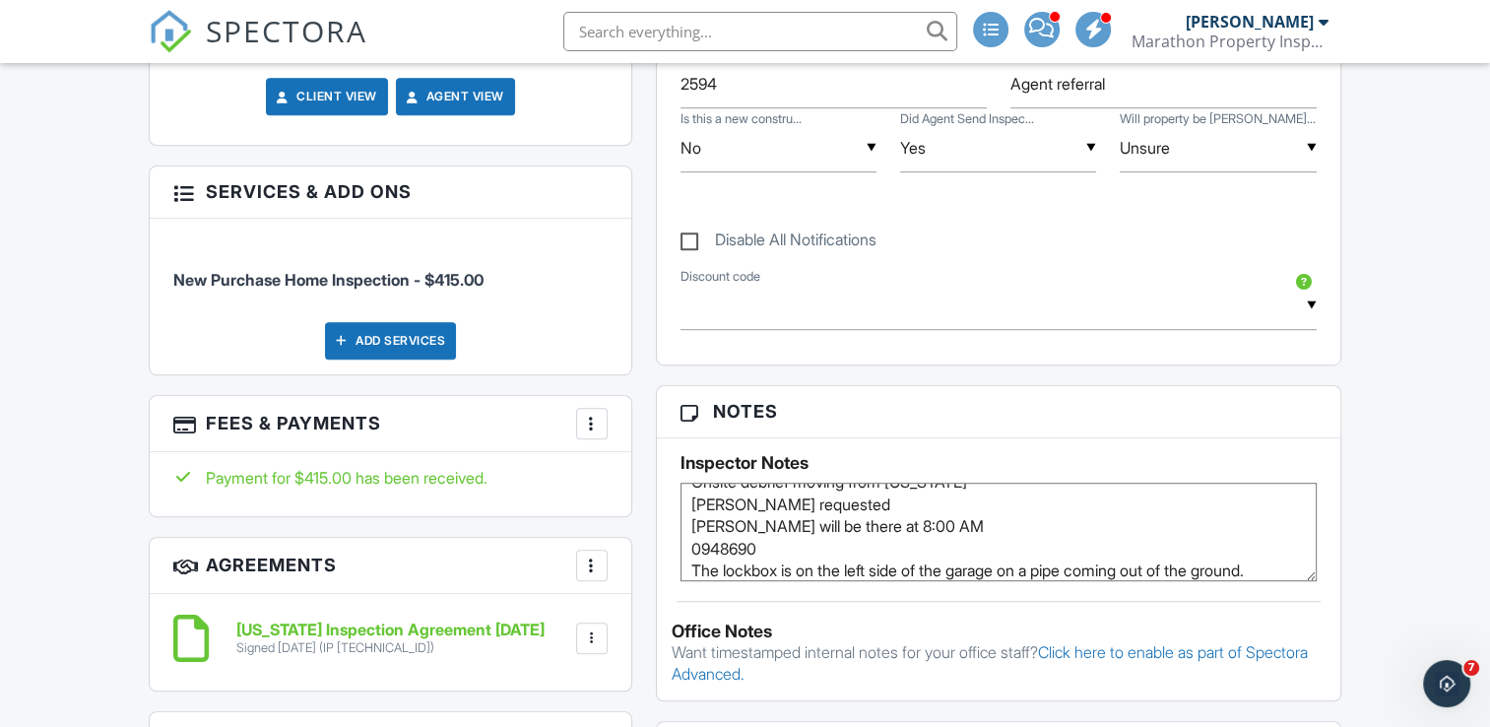 This screenshot has height=727, width=1490. What do you see at coordinates (990, 663) in the screenshot?
I see `a: Click here to enable as part of Spectora Advanced.` at bounding box center [990, 663].